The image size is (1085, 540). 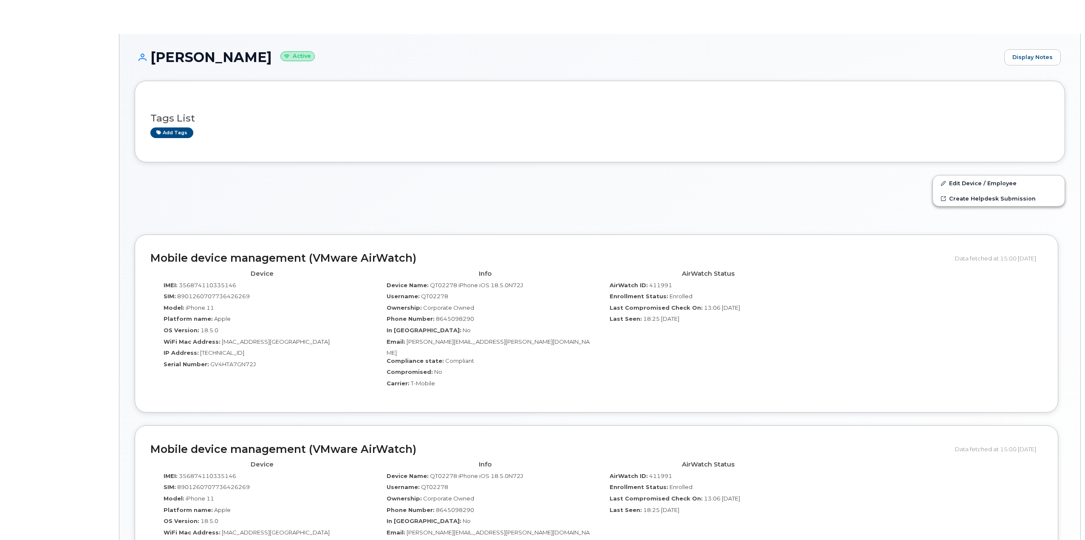 What do you see at coordinates (398, 383) in the screenshot?
I see `label: Carrier:` at bounding box center [398, 383].